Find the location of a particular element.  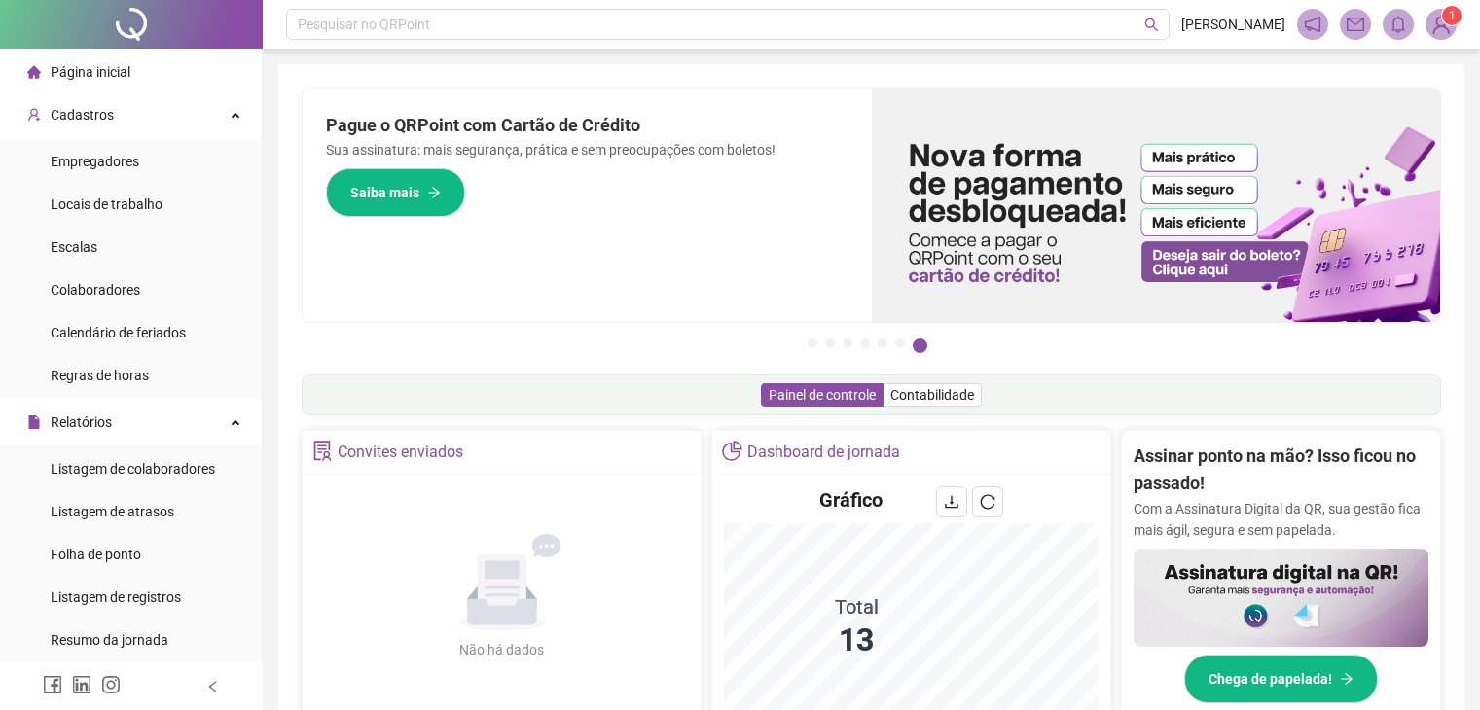

div: Convites enviados is located at coordinates (400, 452).